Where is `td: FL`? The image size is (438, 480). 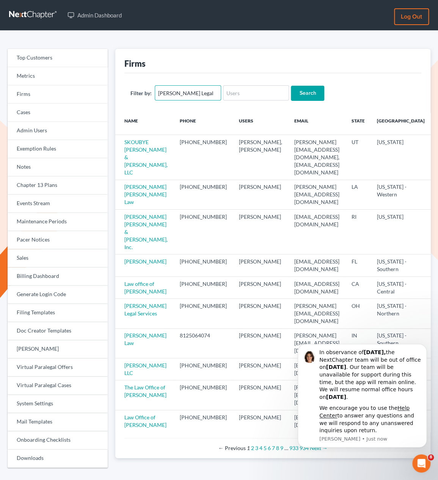 td: FL is located at coordinates (358, 265).